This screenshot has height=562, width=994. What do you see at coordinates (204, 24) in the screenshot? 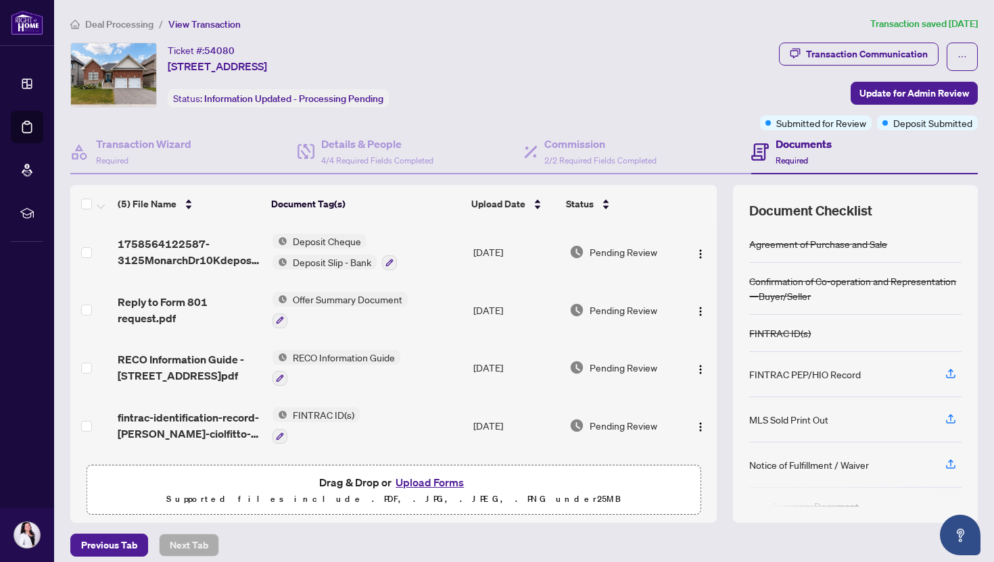
I see `span: View Transaction` at bounding box center [204, 24].